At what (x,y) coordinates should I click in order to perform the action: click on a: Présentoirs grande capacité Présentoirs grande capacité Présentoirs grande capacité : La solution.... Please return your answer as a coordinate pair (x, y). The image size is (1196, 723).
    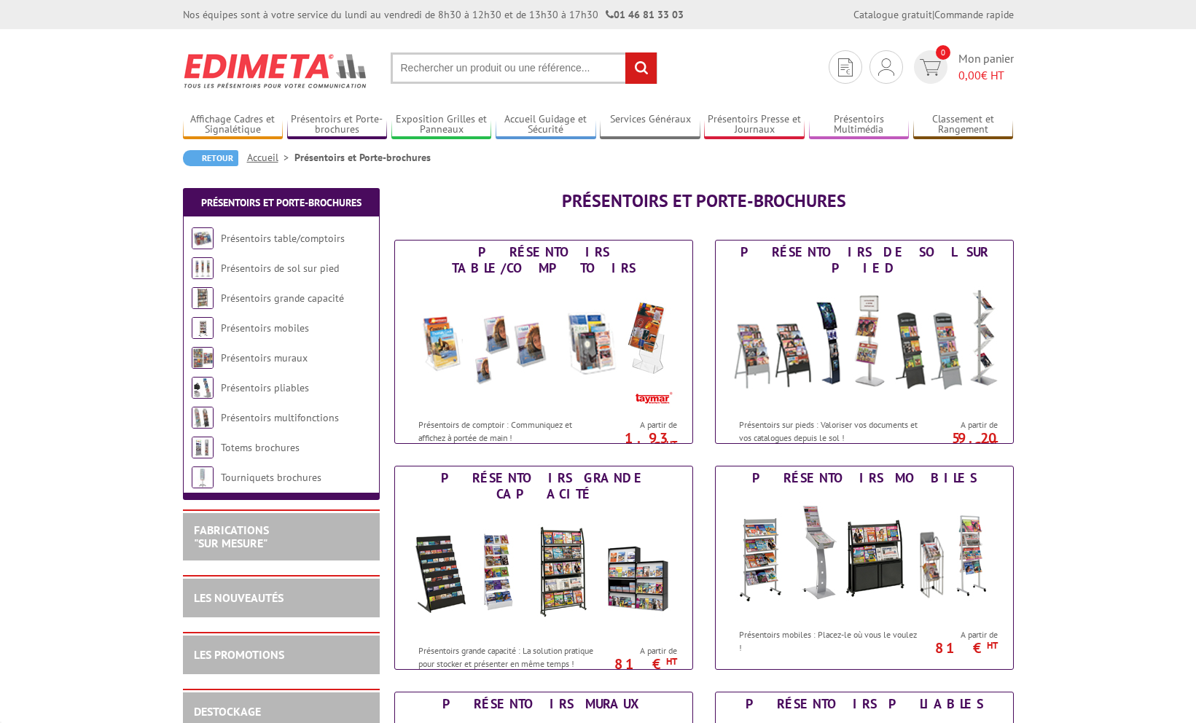
    Looking at the image, I should click on (544, 568).